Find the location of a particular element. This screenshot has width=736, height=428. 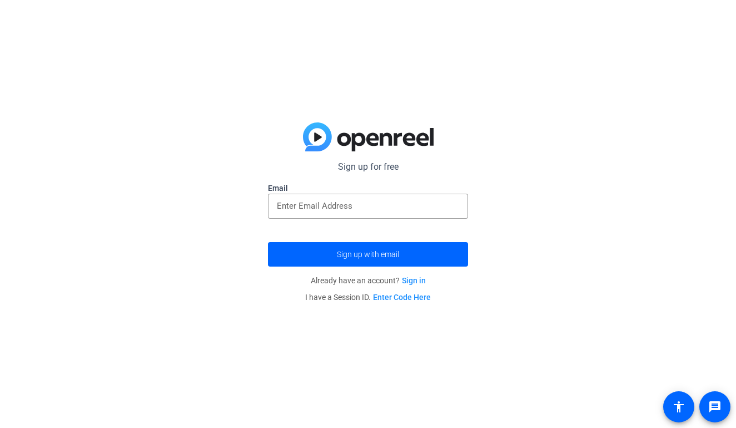

a: Sign in is located at coordinates (414, 280).